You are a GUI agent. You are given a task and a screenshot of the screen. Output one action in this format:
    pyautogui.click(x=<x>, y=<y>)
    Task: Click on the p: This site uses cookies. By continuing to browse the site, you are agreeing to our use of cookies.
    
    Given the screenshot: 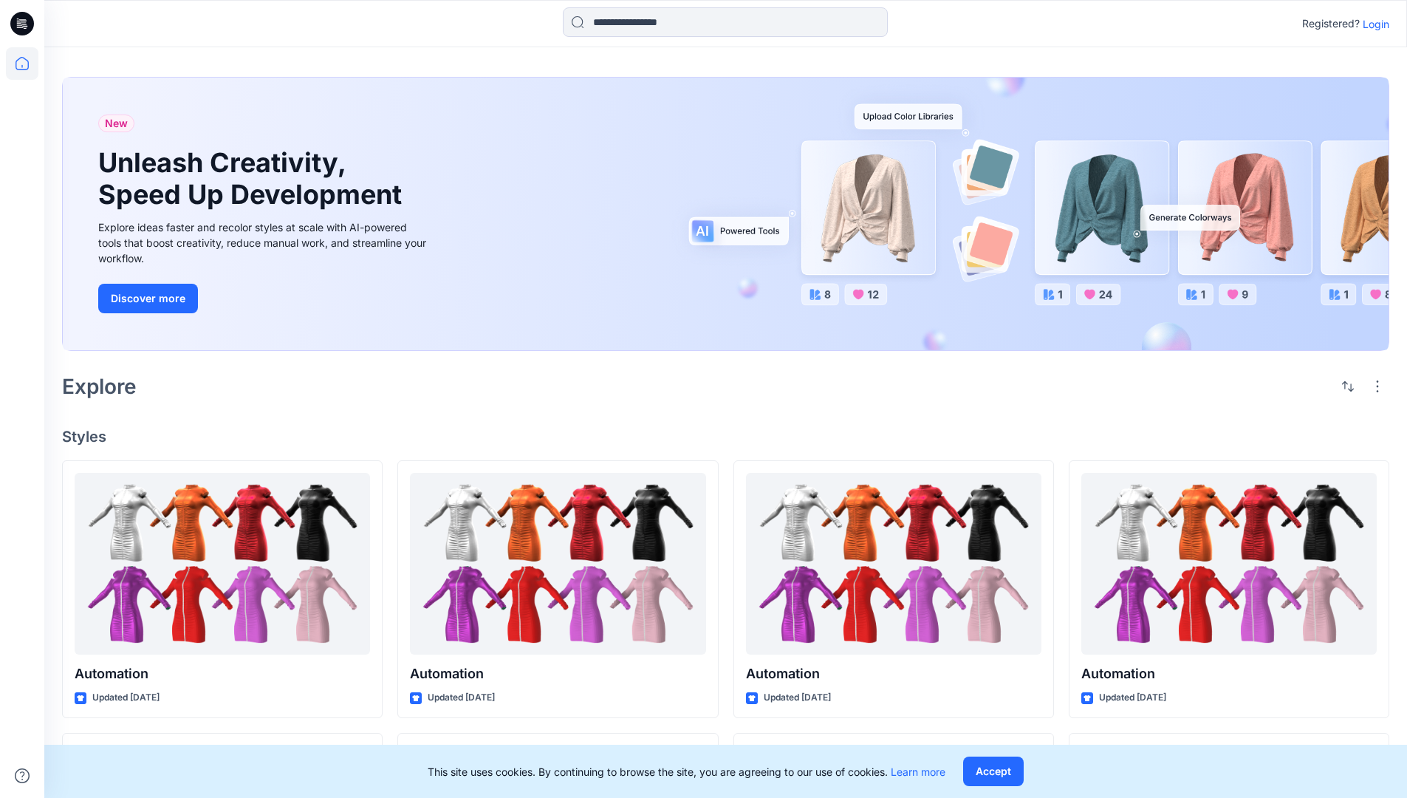 What is the action you would take?
    pyautogui.click(x=686, y=771)
    